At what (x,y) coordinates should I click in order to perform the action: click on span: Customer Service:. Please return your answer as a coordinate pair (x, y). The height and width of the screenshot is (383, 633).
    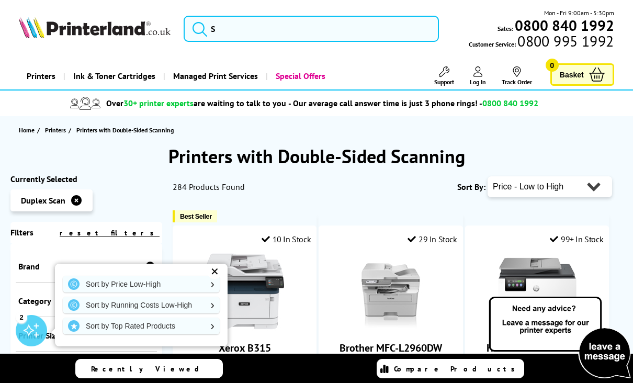
    Looking at the image, I should click on (541, 42).